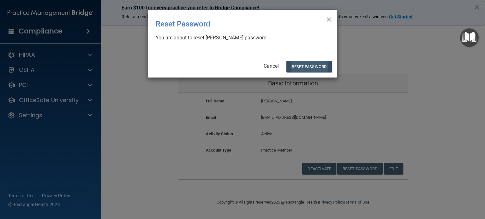 This screenshot has height=219, width=485. What do you see at coordinates (229, 24) in the screenshot?
I see `div: Reset Password` at bounding box center [229, 24].